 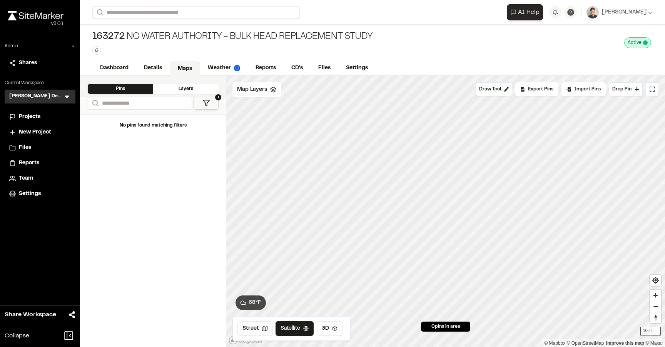 What do you see at coordinates (30, 194) in the screenshot?
I see `span: Settings` at bounding box center [30, 194].